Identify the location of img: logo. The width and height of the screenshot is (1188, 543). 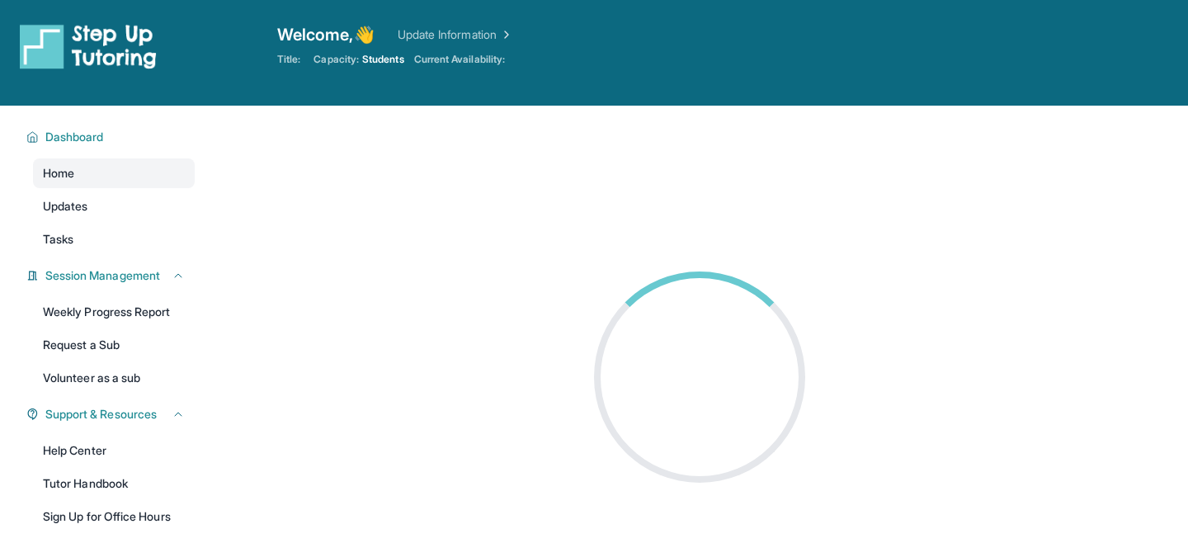
(88, 46).